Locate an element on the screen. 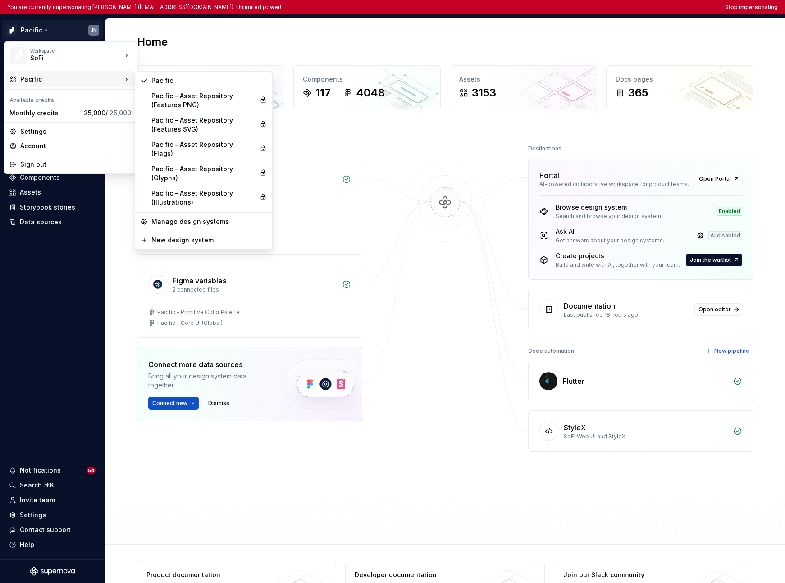 The width and height of the screenshot is (785, 583). div: Pacific - Asset Repository (Flags) is located at coordinates (204, 149).